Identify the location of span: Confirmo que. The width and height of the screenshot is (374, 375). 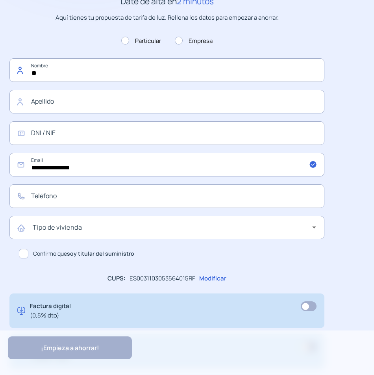
(83, 253).